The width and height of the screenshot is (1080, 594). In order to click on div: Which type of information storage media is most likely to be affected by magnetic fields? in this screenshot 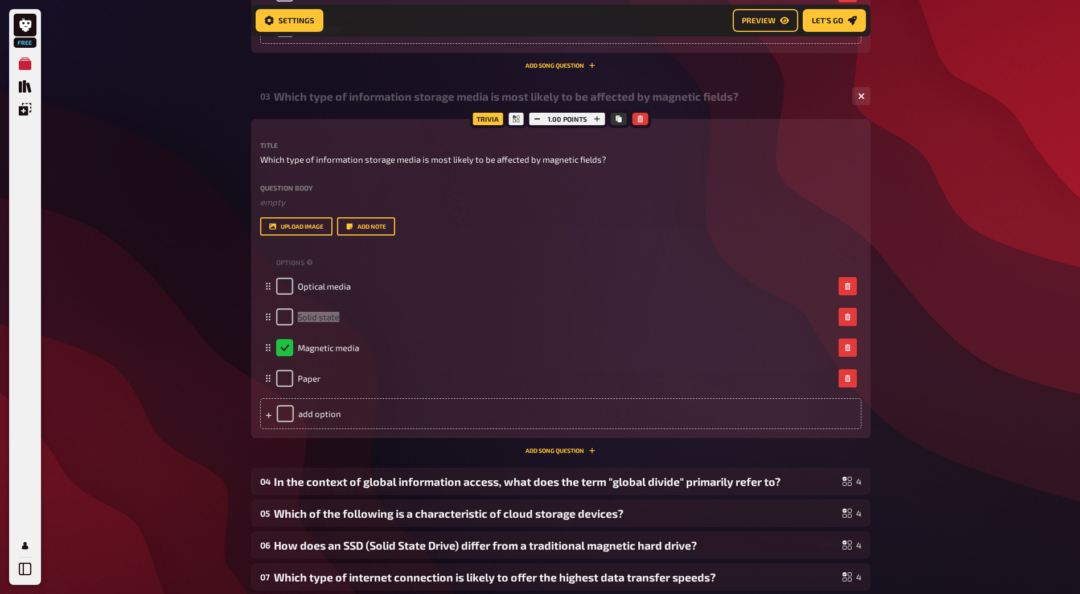, I will do `click(558, 96)`.